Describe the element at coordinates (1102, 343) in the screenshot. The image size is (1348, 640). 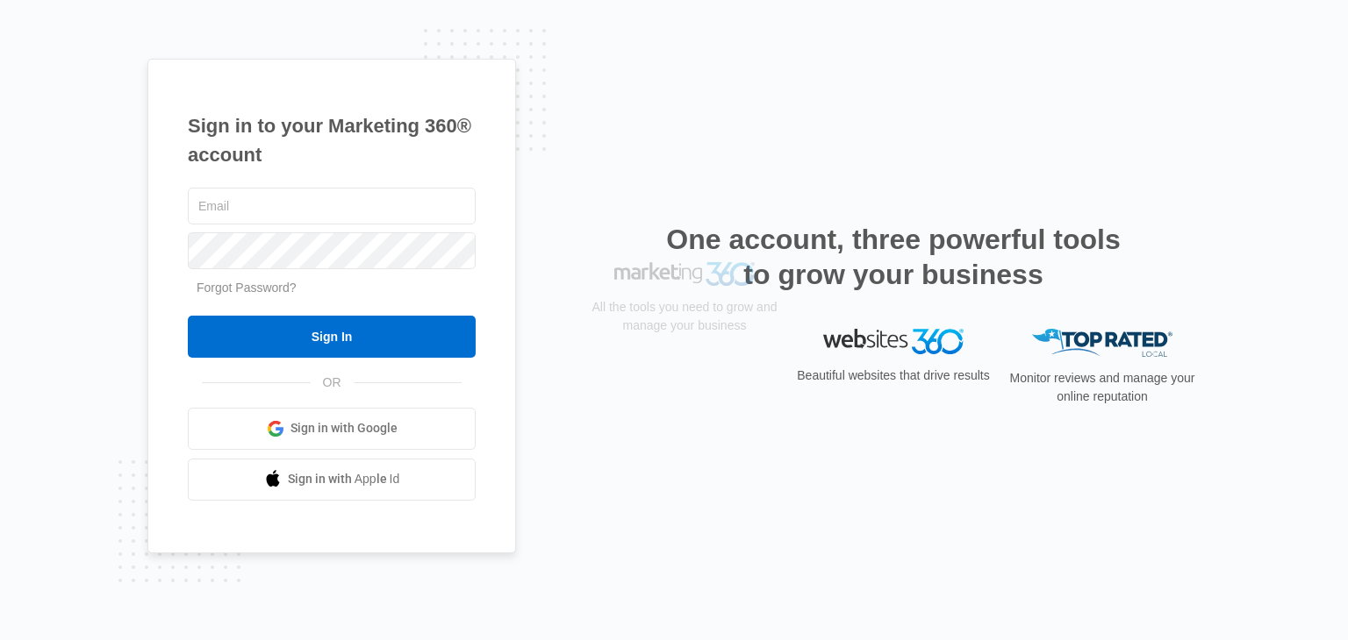
I see `img: Top Rated Local` at that location.